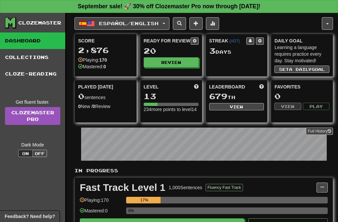 This screenshot has height=222, width=338. Describe the element at coordinates (105, 41) in the screenshot. I see `div: Score` at that location.